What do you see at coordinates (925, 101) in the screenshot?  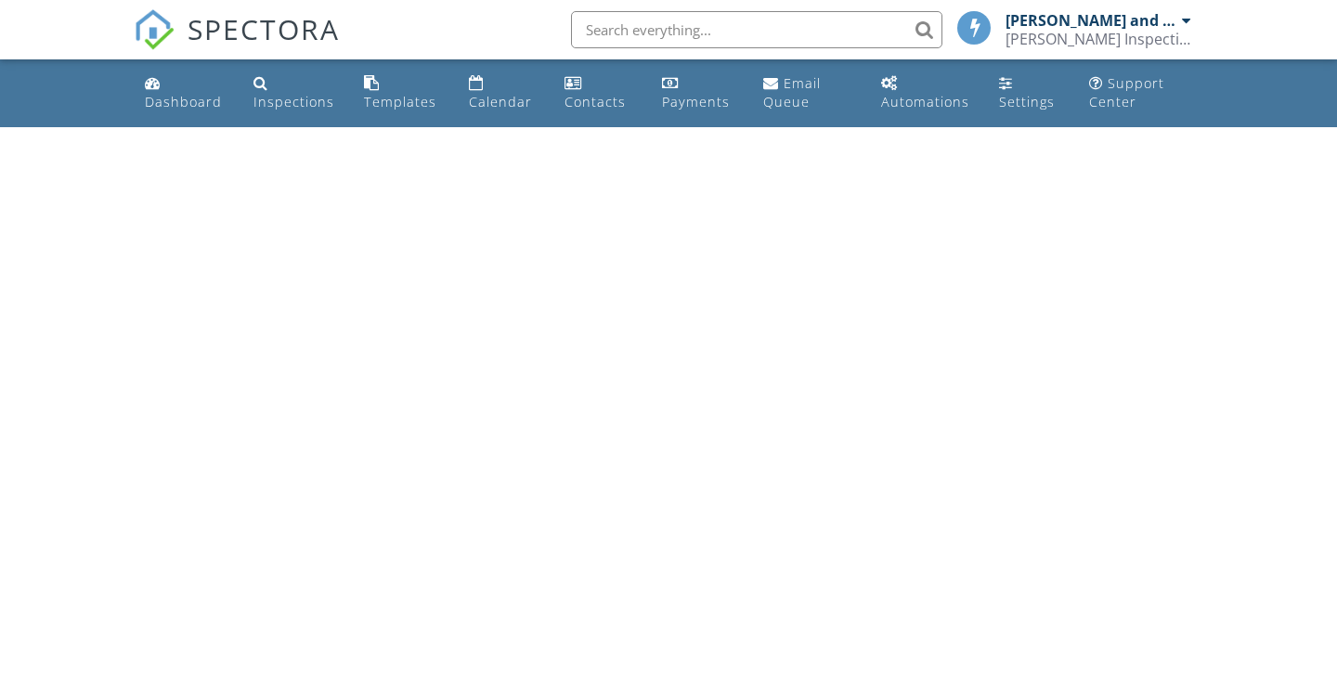 I see `div: Automations` at bounding box center [925, 101].